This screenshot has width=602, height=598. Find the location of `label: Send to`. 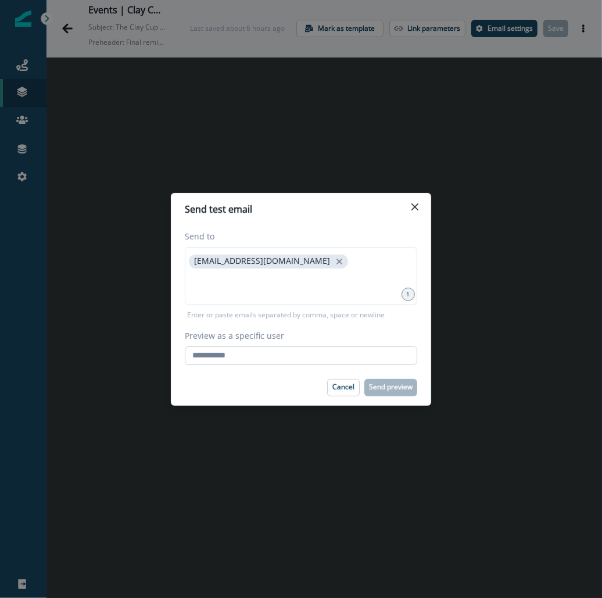

label: Send to is located at coordinates (297, 236).